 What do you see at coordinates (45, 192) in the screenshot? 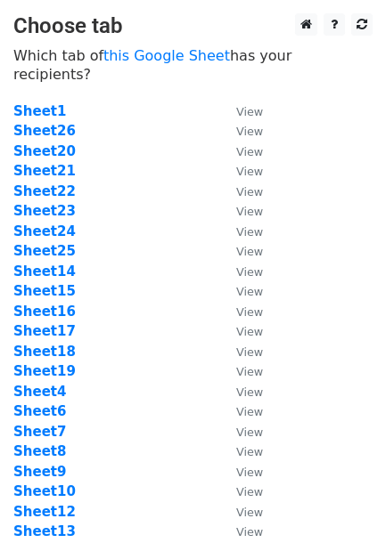
I see `strong: Sheet22` at bounding box center [45, 192].